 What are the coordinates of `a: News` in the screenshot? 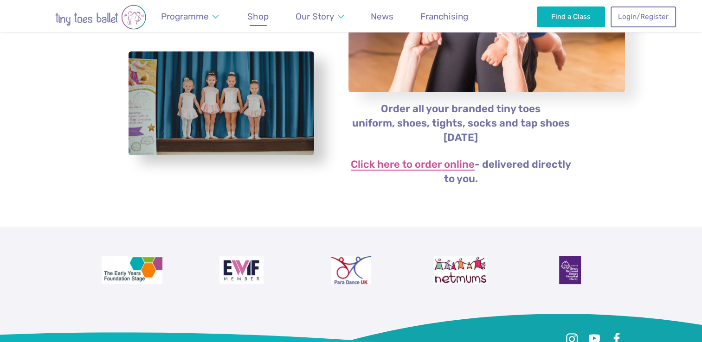 It's located at (382, 16).